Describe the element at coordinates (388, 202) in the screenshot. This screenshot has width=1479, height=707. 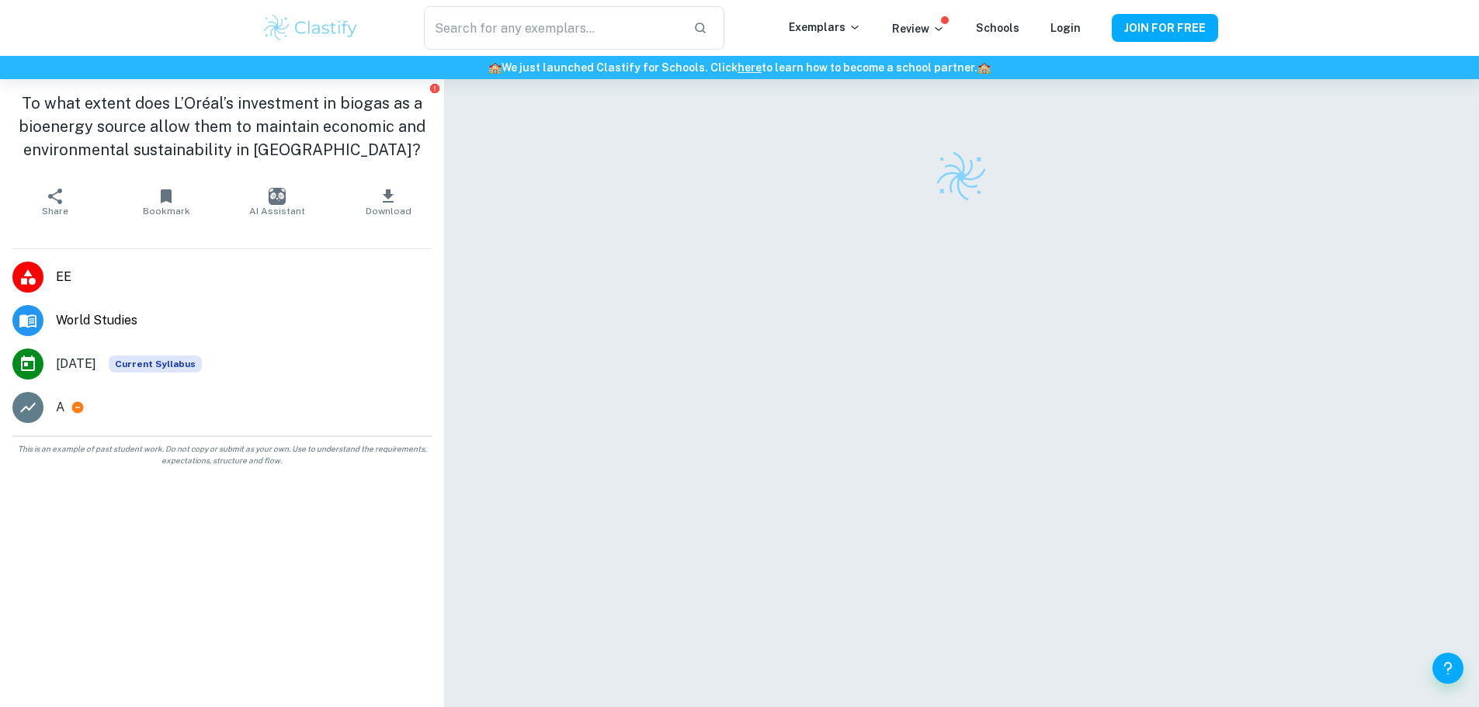
I see `button: Download` at that location.